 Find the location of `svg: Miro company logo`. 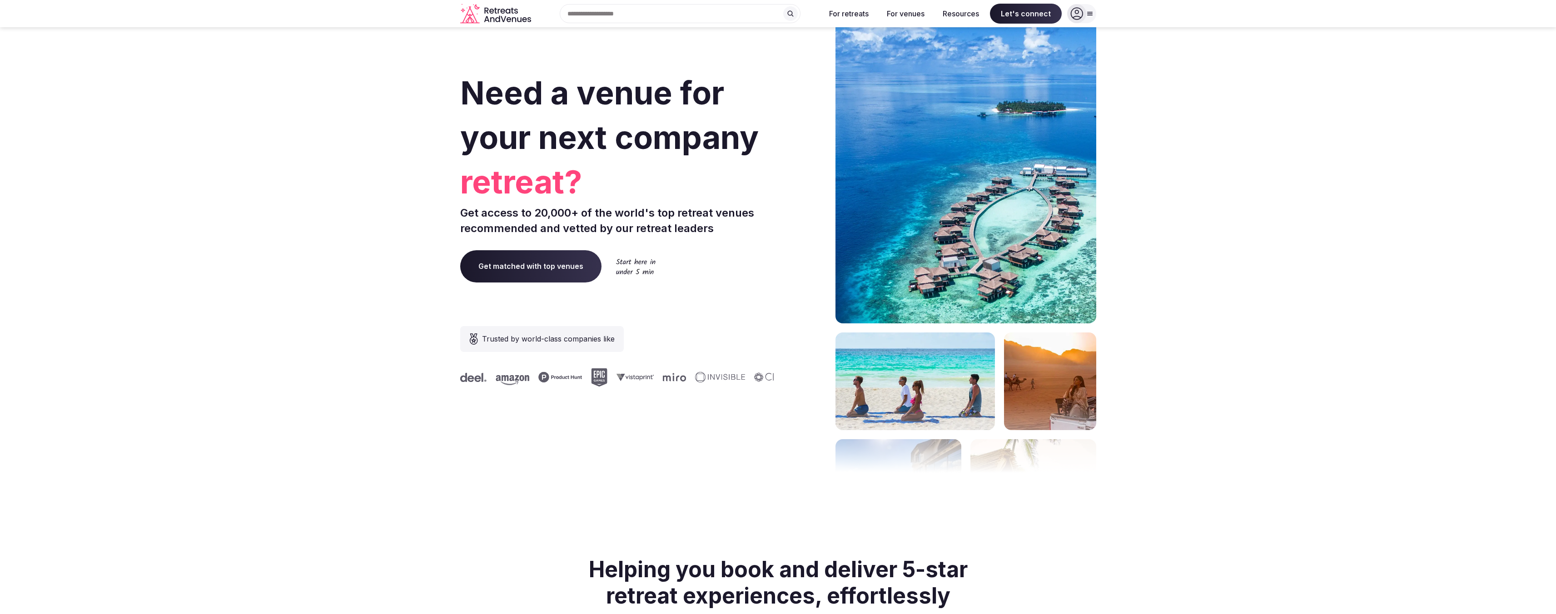

svg: Miro company logo is located at coordinates (672, 377).